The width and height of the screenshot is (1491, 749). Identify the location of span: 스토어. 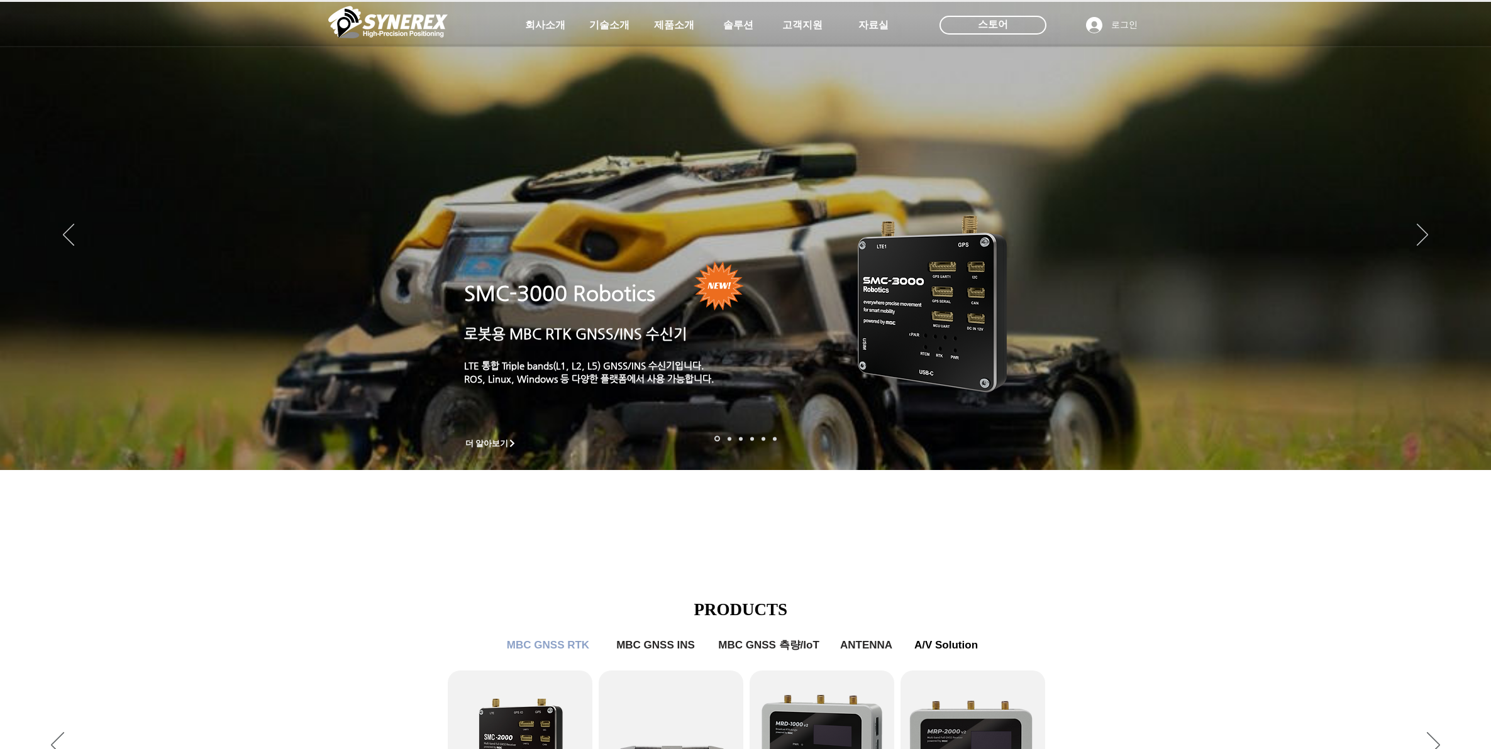
(993, 25).